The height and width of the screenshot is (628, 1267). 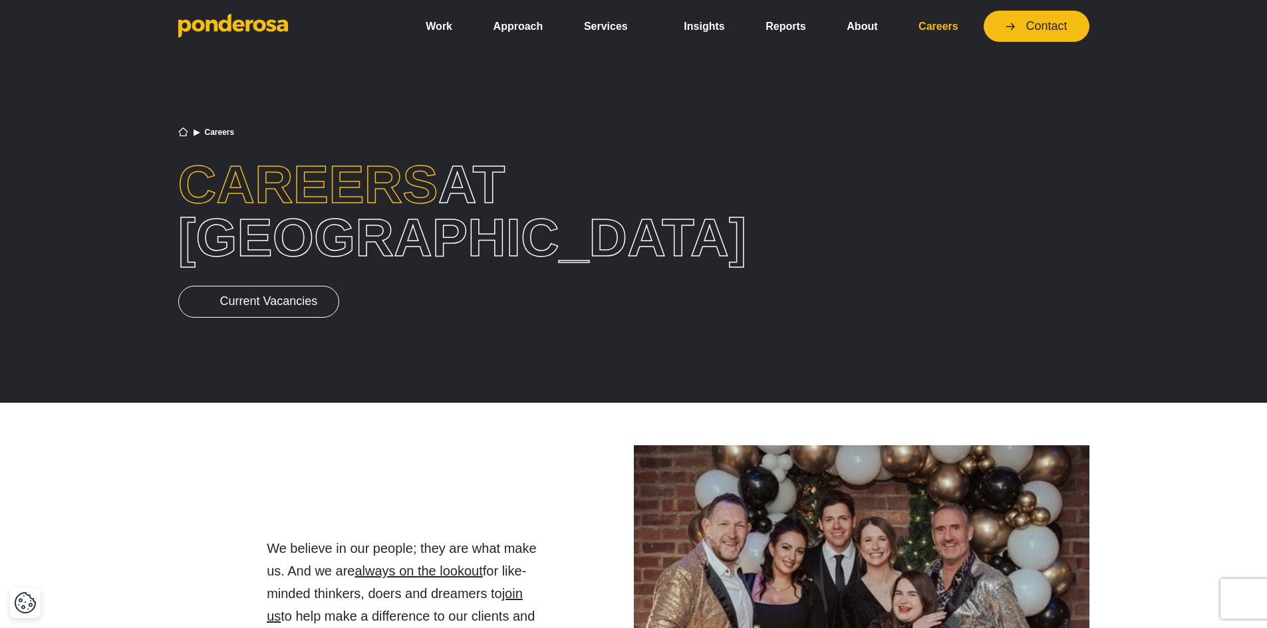 What do you see at coordinates (25, 603) in the screenshot?
I see `button: Cookie Settings` at bounding box center [25, 603].